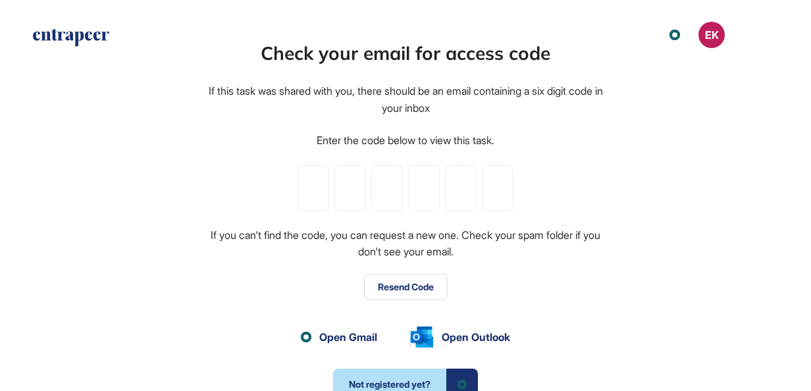 Image resolution: width=811 pixels, height=391 pixels. What do you see at coordinates (405, 243) in the screenshot?
I see `div: If you can't find the code, you can request a new one. Check your spam folder if you don't see yo...` at bounding box center [405, 243].